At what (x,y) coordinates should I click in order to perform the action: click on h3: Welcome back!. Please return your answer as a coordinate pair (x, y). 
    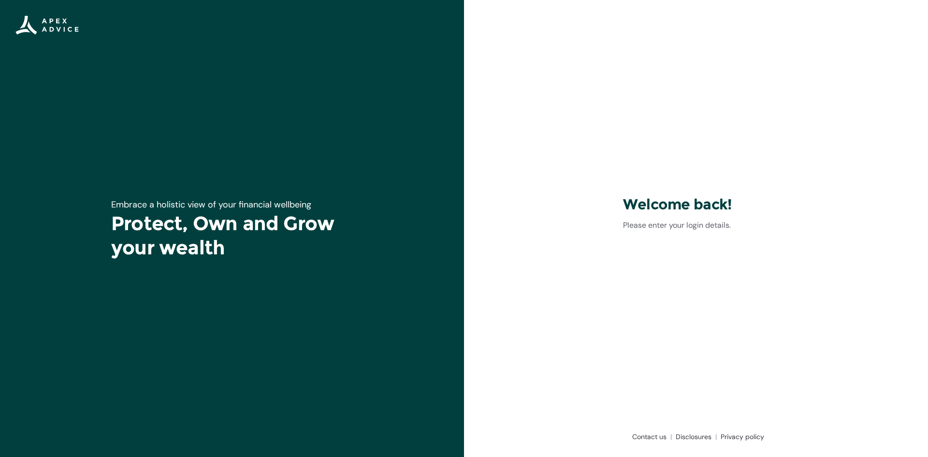
    Looking at the image, I should click on (696, 204).